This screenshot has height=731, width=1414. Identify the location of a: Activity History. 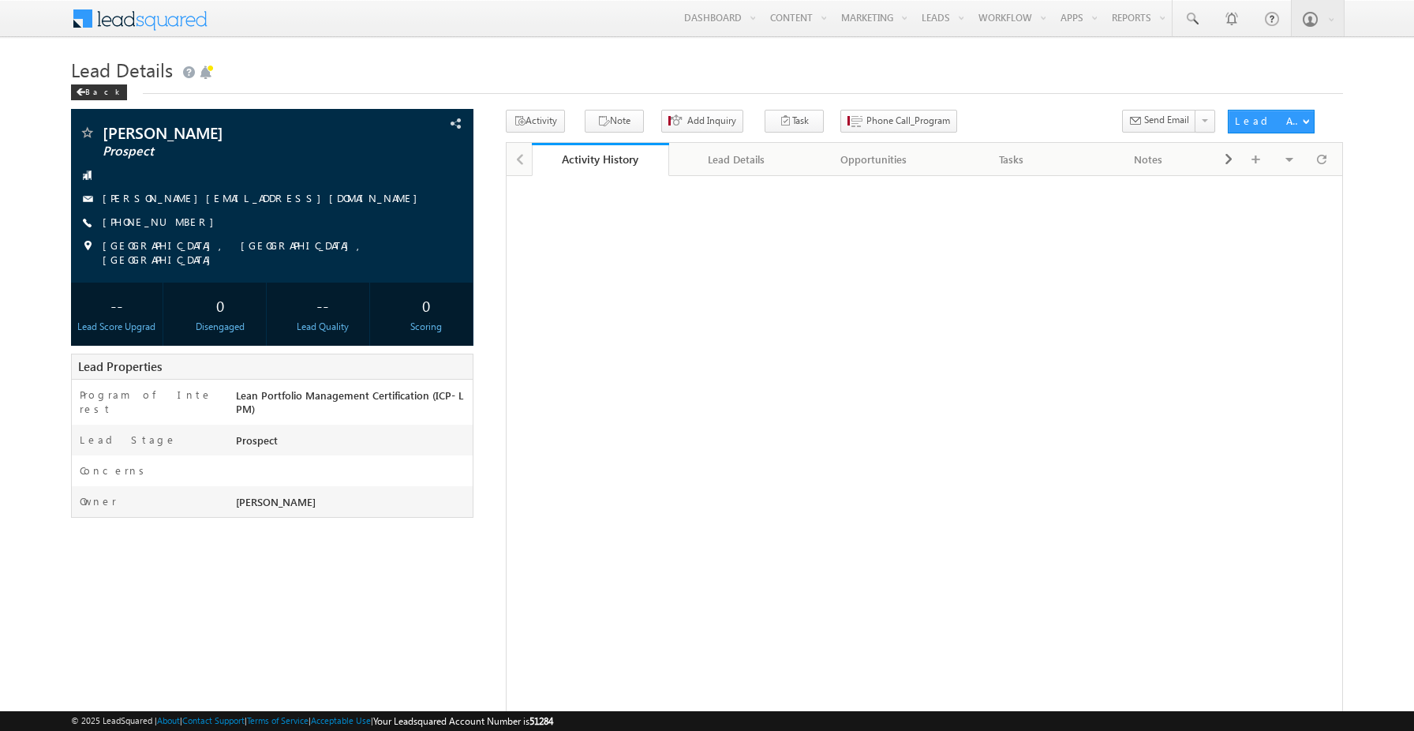
(601, 159).